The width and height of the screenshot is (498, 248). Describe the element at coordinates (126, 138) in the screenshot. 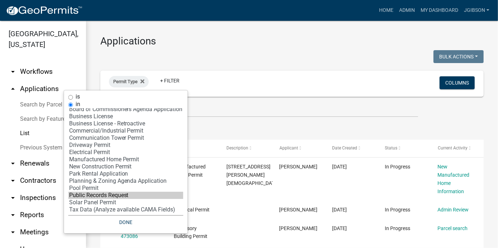

I see `option: Communication Tower Permit` at that location.